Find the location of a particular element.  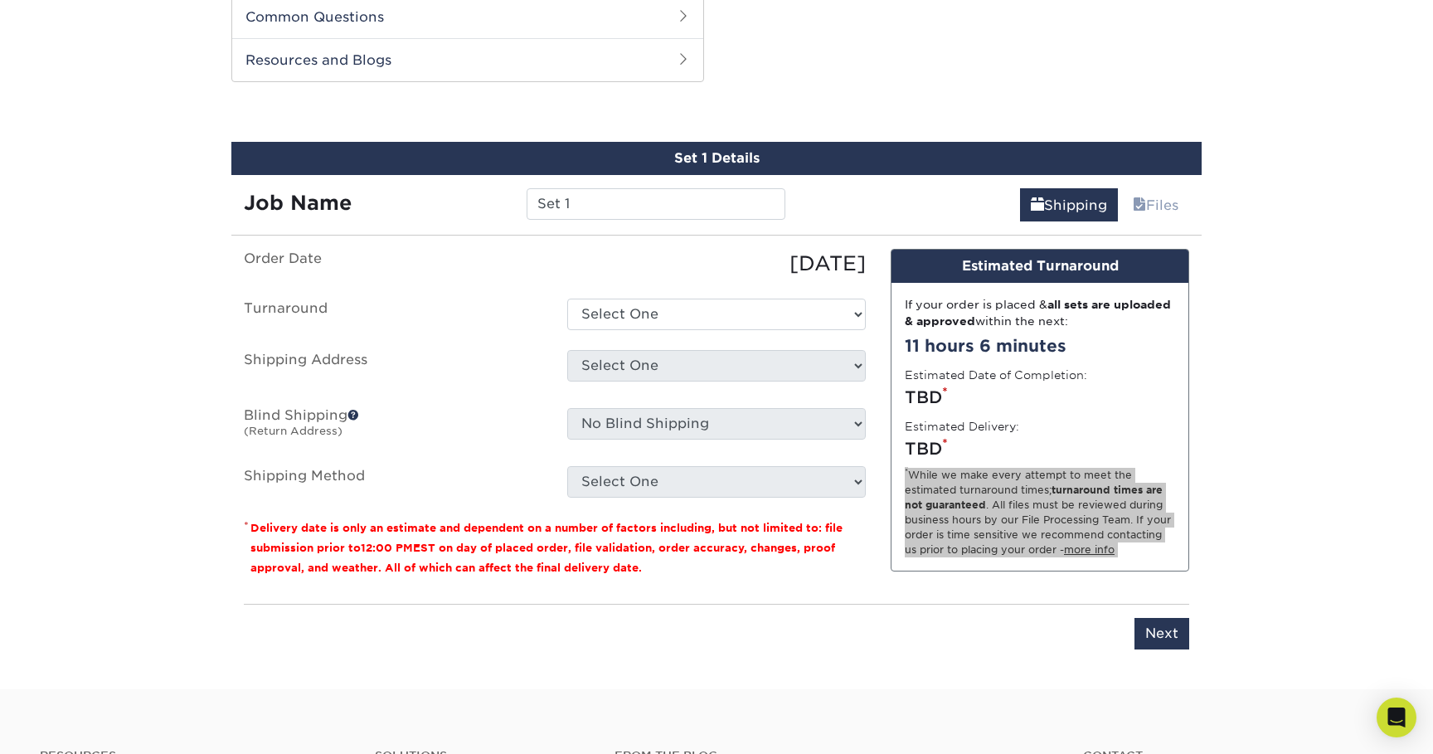

small: (Return Address) is located at coordinates (293, 430).